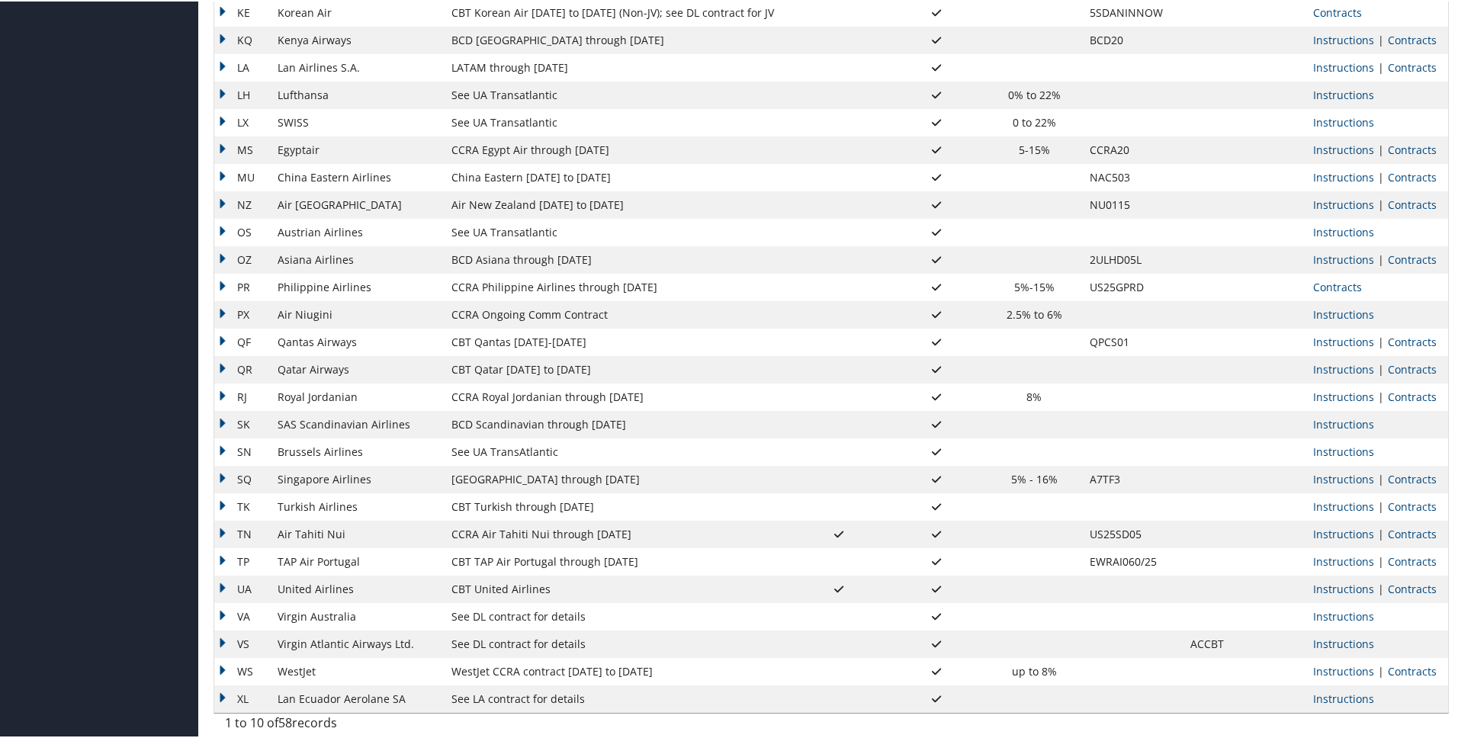 This screenshot has height=738, width=1458. I want to click on td: PX, so click(242, 314).